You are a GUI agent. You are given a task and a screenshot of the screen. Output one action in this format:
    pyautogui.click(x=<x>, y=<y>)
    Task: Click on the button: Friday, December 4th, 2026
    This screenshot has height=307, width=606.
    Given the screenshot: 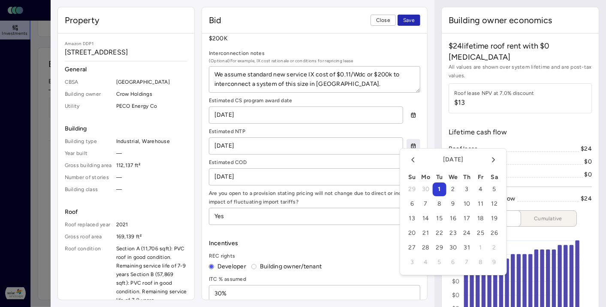 What is the action you would take?
    pyautogui.click(x=481, y=189)
    